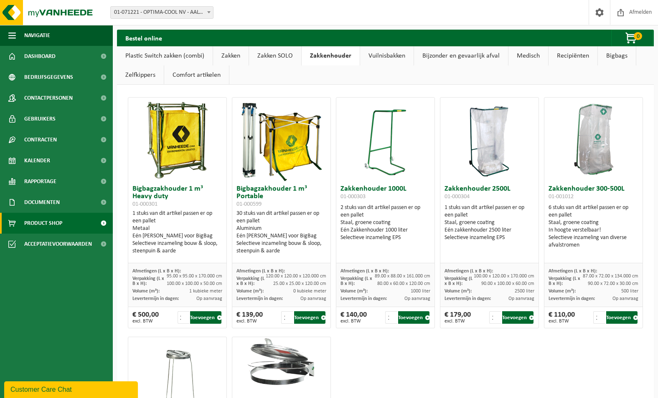 This screenshot has width=658, height=398. I want to click on span: 500 liter, so click(629, 292).